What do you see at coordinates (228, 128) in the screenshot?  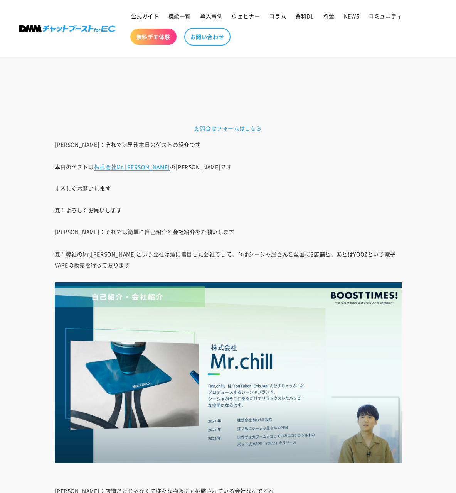 I see `a: お問合せフォームはこちら` at bounding box center [228, 128].